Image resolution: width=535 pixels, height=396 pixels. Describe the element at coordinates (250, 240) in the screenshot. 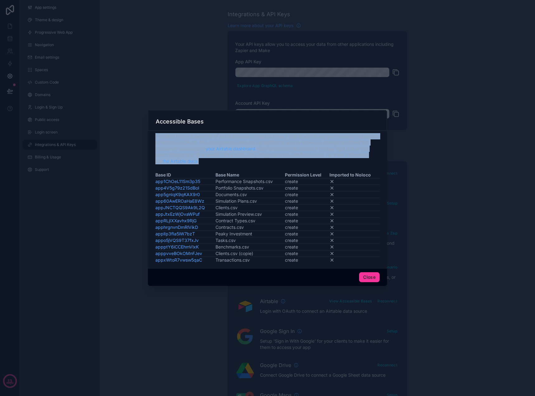

I see `td: Tasks.csv` at that location.